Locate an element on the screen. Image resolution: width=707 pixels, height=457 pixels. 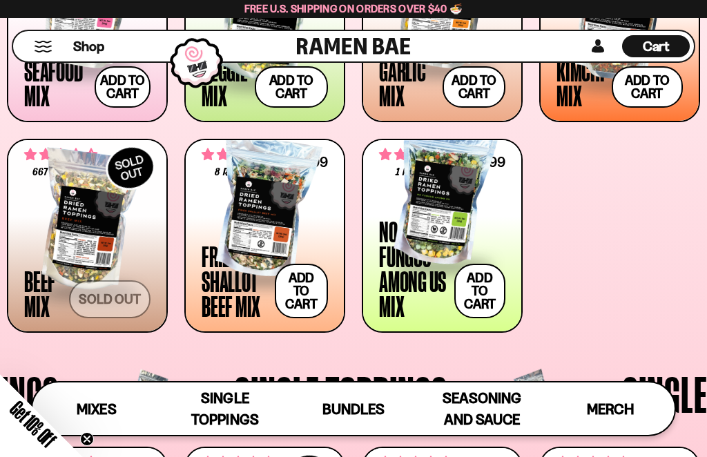
a: Merch is located at coordinates (611, 409).